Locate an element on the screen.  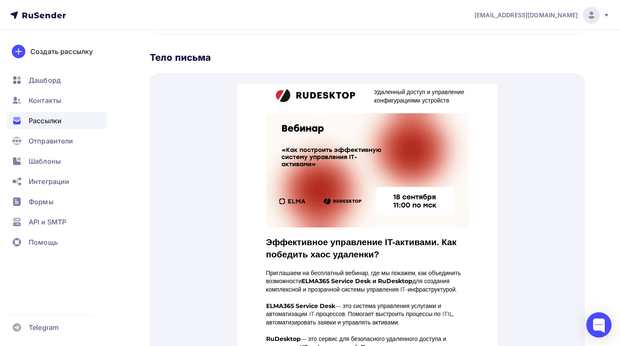
span: Шаблоны is located at coordinates (45, 161).